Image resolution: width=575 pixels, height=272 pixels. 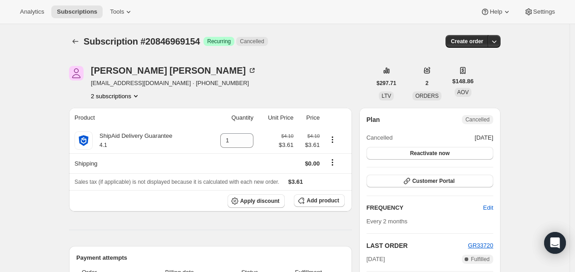 What do you see at coordinates (276, 118) in the screenshot?
I see `th: Unit Price` at bounding box center [276, 118].